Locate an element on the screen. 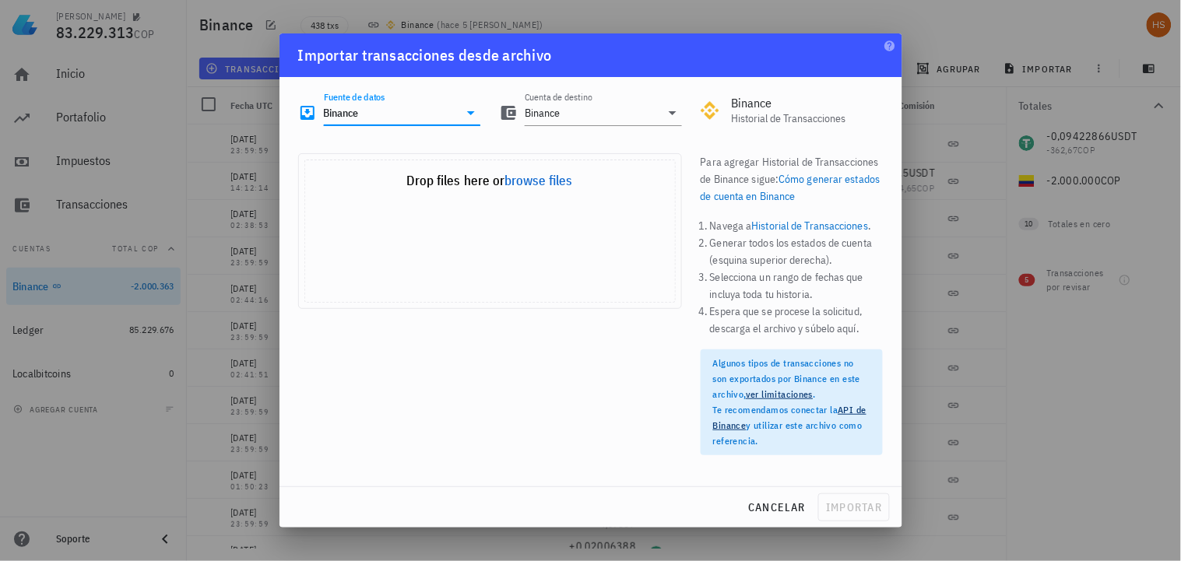 The width and height of the screenshot is (1181, 561). label: Fuente de datos is located at coordinates (354, 97).